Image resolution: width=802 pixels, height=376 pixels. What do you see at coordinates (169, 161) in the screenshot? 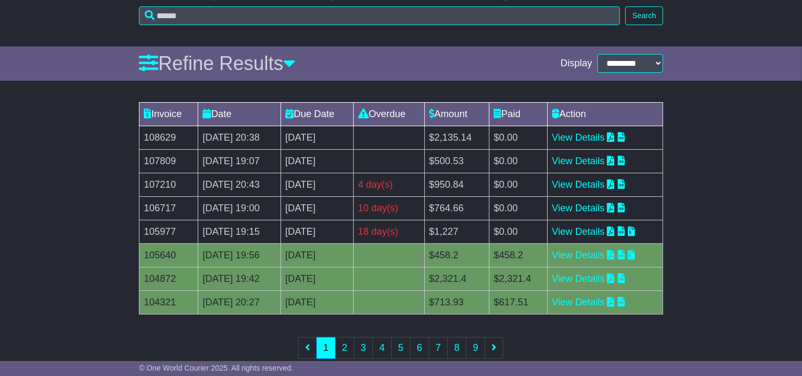
I see `td: 107809` at bounding box center [169, 161].